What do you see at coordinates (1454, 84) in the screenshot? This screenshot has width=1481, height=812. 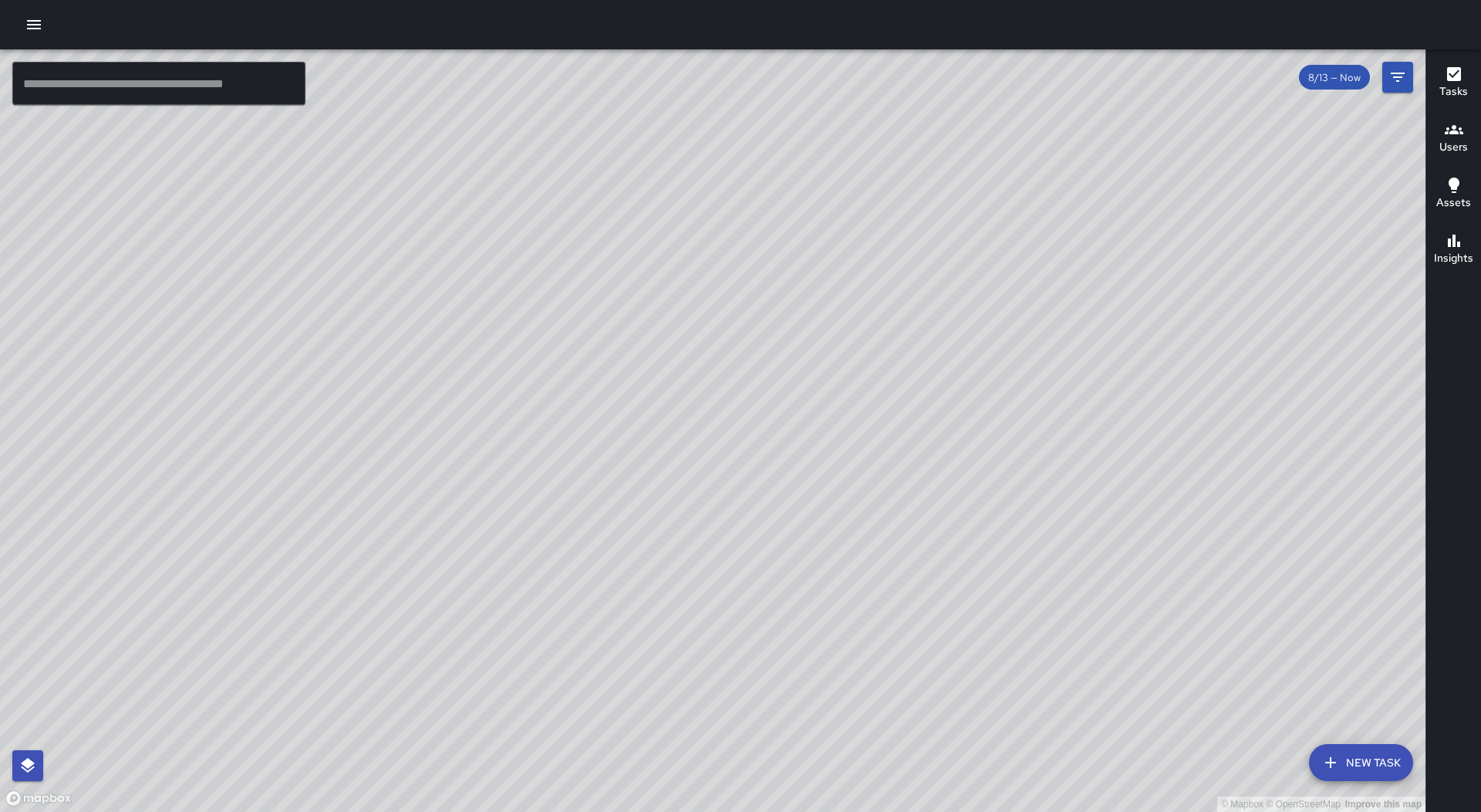 I see `button: Tasks` at bounding box center [1454, 84].